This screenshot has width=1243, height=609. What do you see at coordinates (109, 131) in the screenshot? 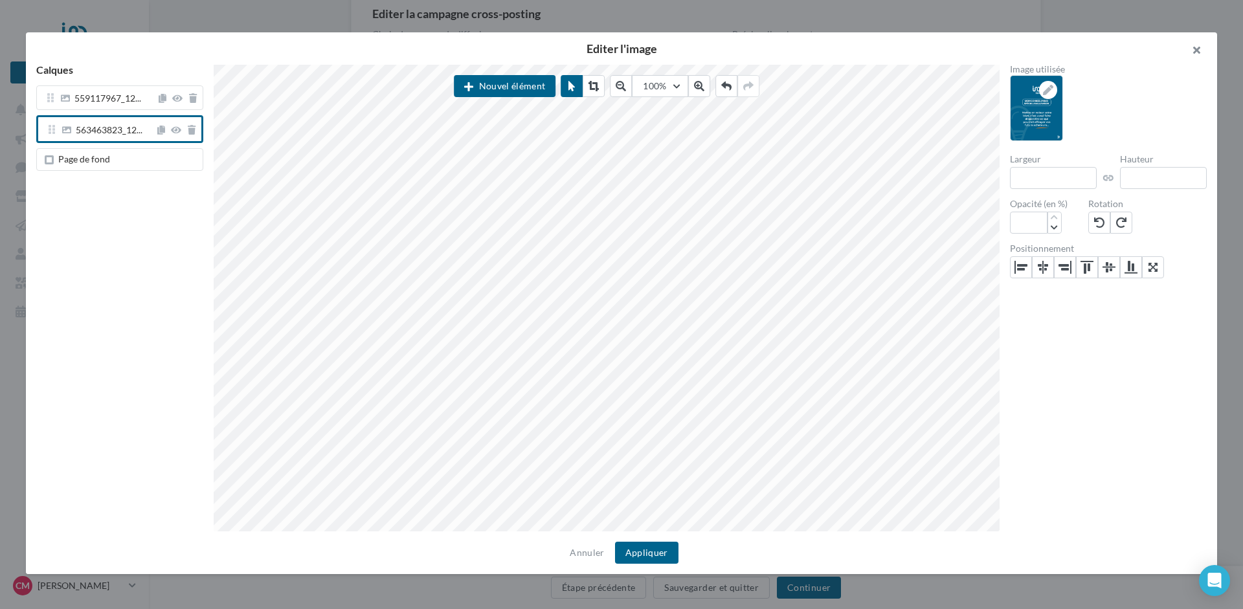
I see `span: 563463823_12...` at bounding box center [109, 131].